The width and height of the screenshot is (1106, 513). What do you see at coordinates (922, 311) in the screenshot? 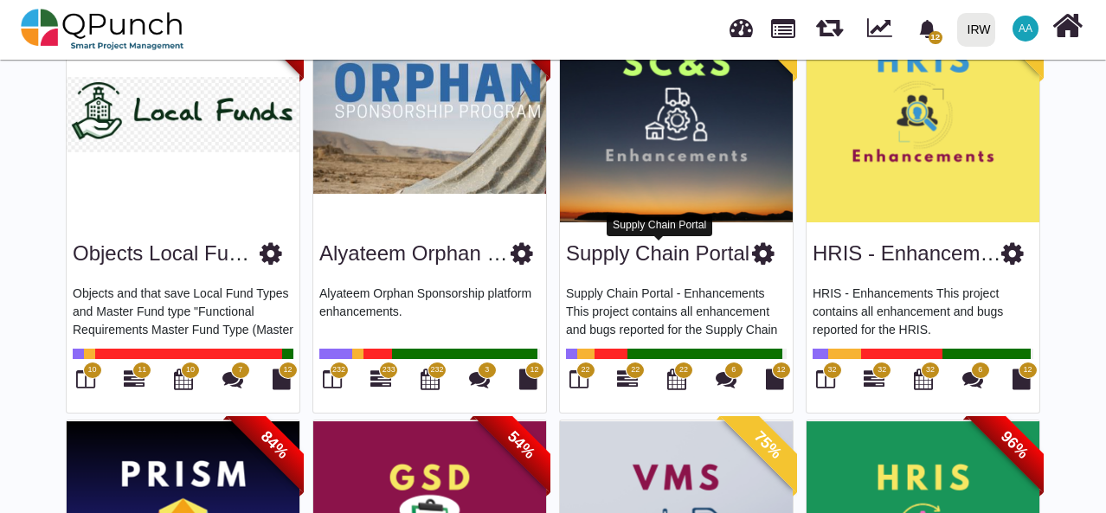
I see `p: HRIS - Enhancements This project contains all enhancement and bugs reported for the HRIS.` at bounding box center [922, 311].